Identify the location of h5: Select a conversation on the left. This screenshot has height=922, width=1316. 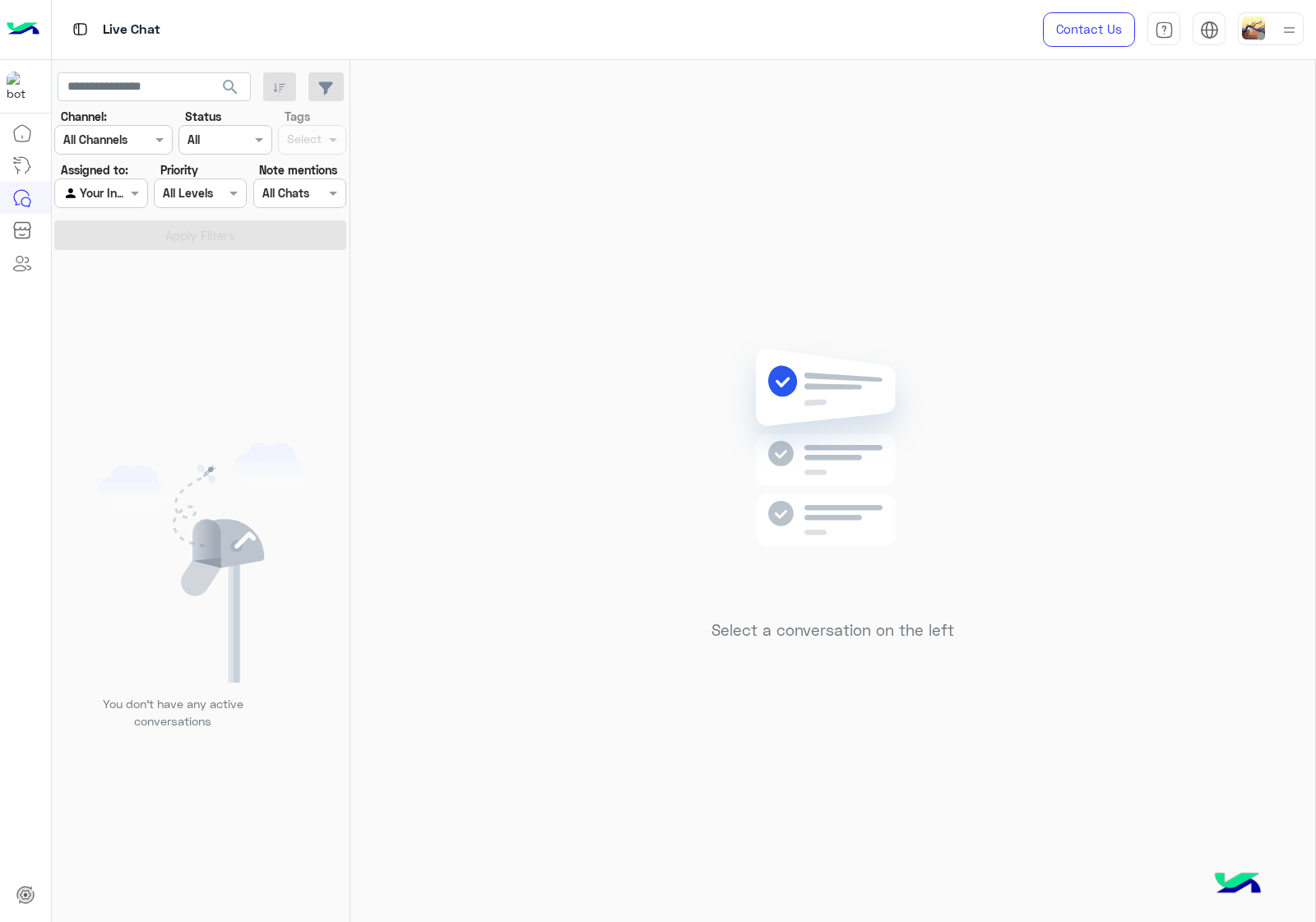
(833, 630).